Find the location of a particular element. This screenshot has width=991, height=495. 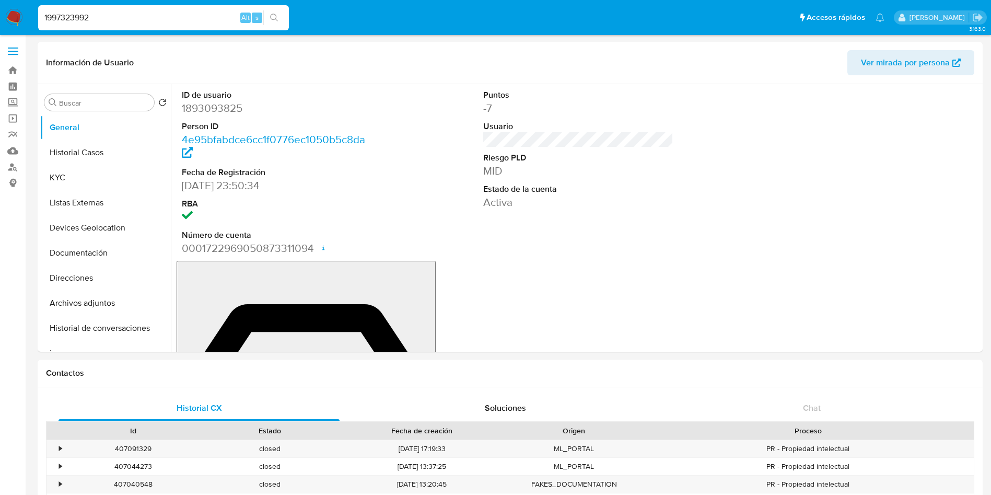

div: Id is located at coordinates (133, 431).